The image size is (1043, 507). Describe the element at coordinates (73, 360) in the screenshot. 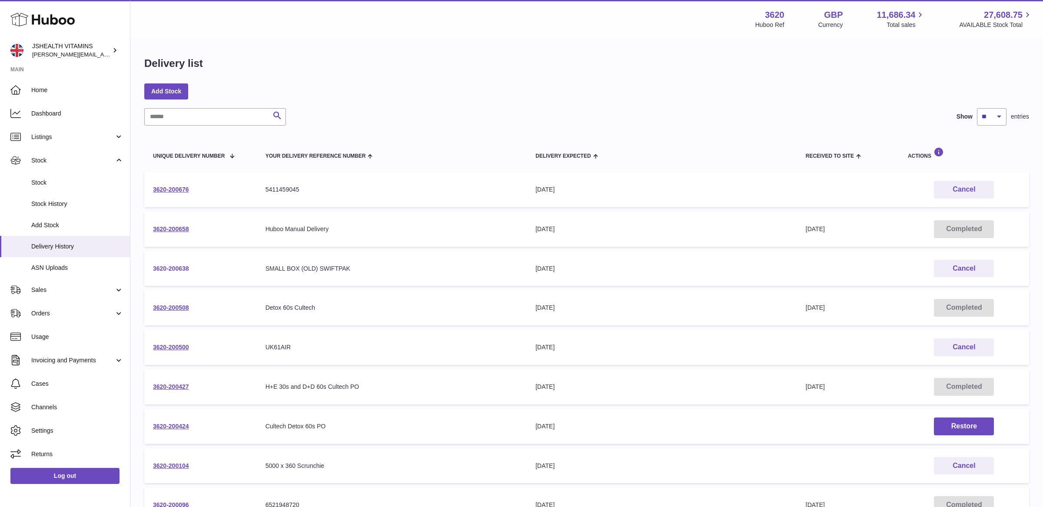

I see `span: Invoicing and Payments` at that location.